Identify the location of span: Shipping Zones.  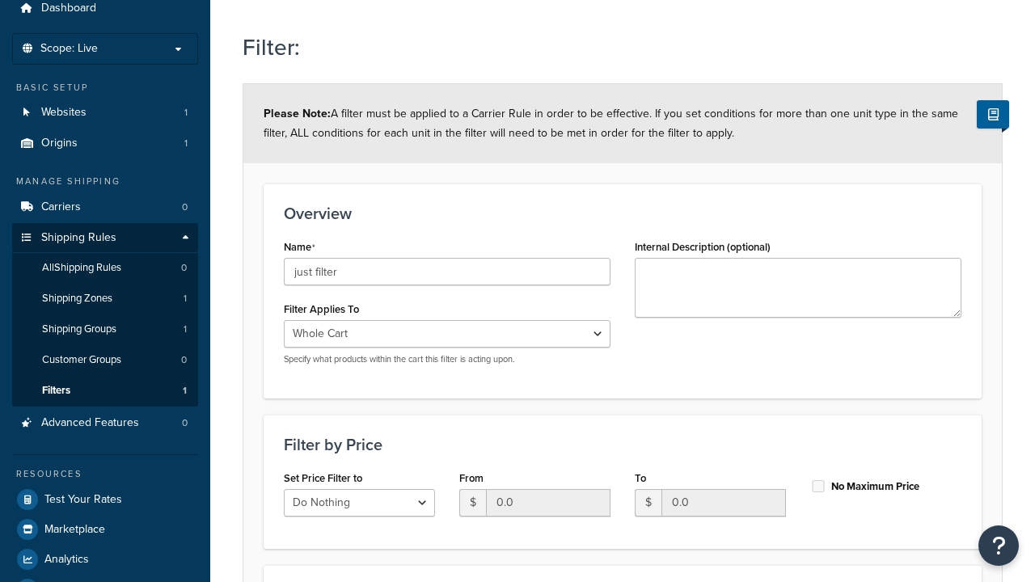
(77, 298).